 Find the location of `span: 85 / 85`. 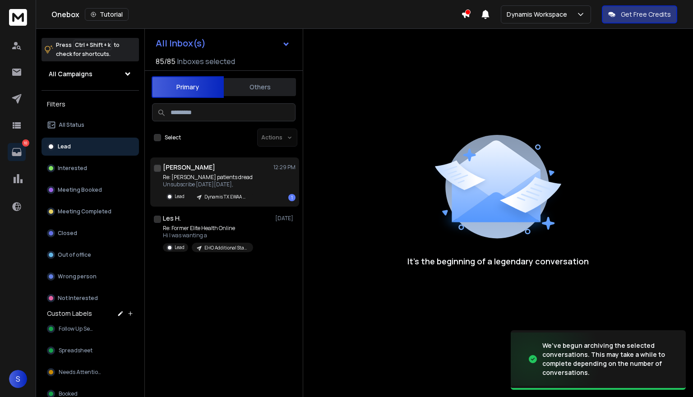

span: 85 / 85 is located at coordinates (166, 61).